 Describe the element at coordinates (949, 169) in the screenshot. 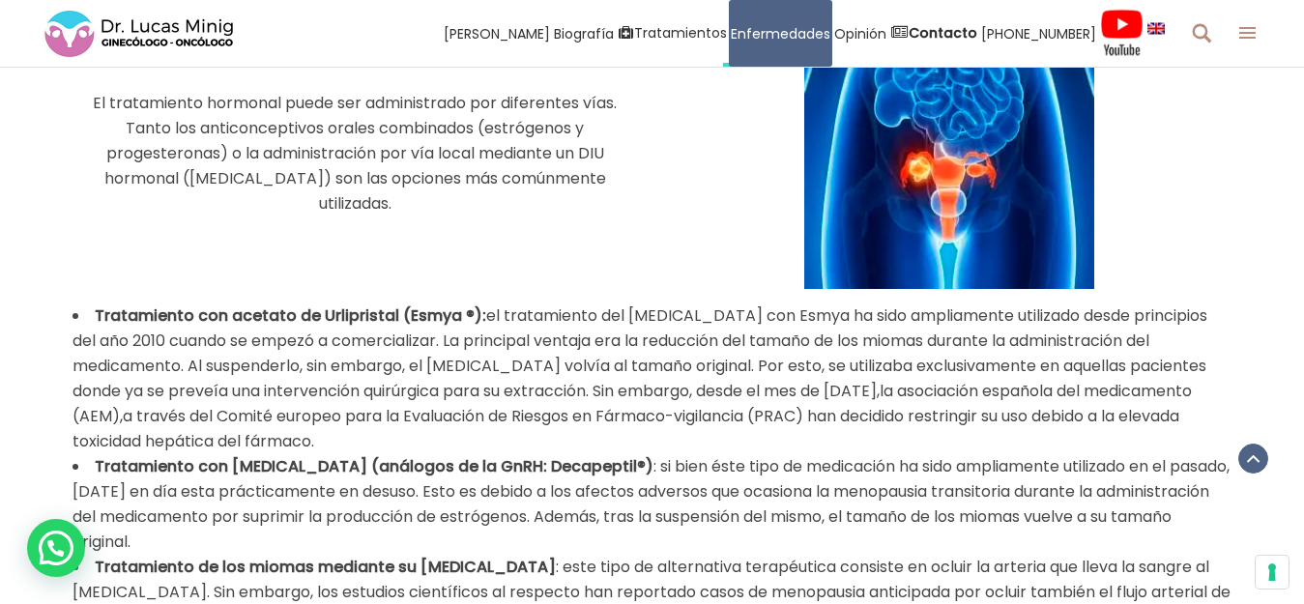

I see `img: miomas uterinos especialista` at that location.